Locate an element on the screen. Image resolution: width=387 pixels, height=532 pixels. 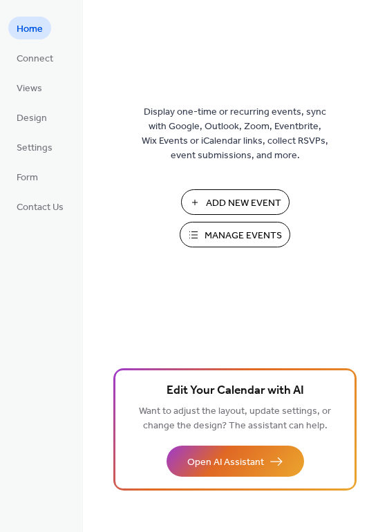
span: Connect is located at coordinates (35, 59).